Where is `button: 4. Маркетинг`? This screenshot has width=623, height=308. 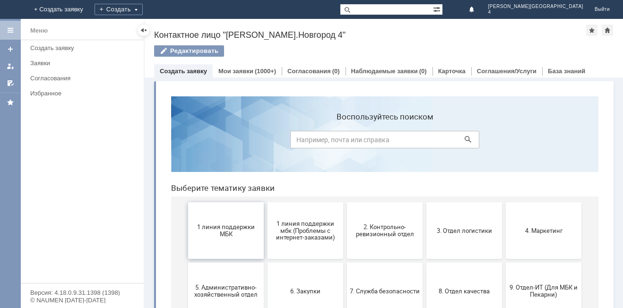 button: 4. Маркетинг is located at coordinates (380, 142).